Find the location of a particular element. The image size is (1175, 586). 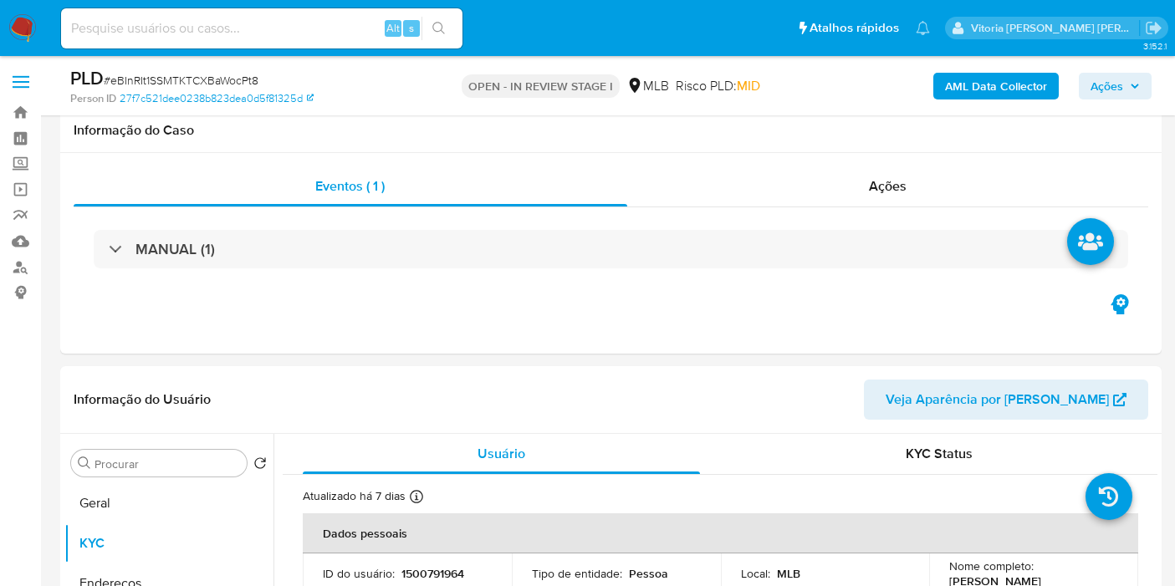

p: vitoria.caldeira@mercadolivre.com is located at coordinates (1056, 28).